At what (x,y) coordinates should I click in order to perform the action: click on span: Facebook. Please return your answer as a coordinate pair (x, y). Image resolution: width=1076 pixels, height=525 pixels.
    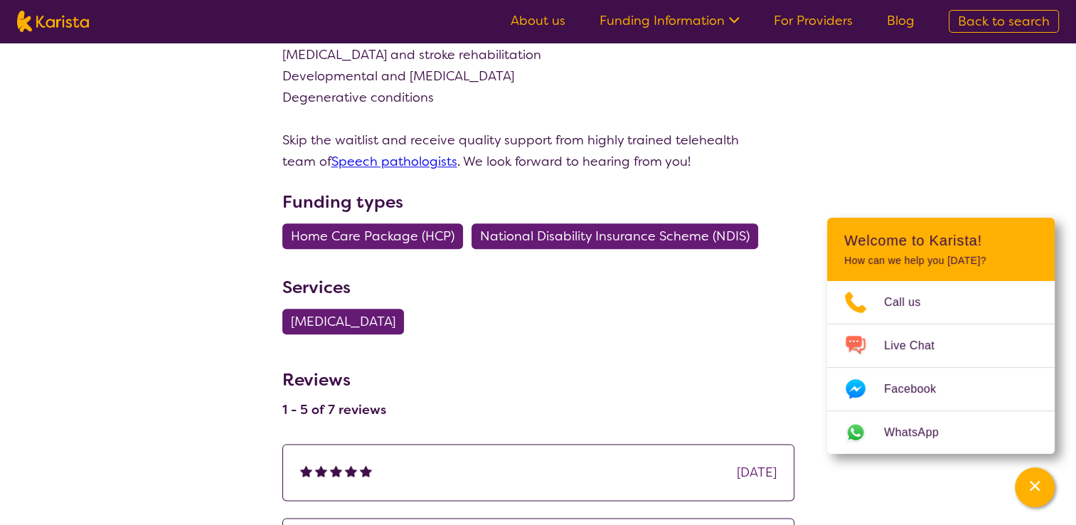
    Looking at the image, I should click on (918, 389).